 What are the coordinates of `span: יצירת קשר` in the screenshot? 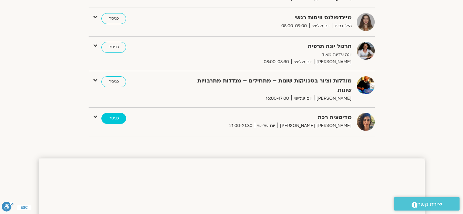 It's located at (430, 204).